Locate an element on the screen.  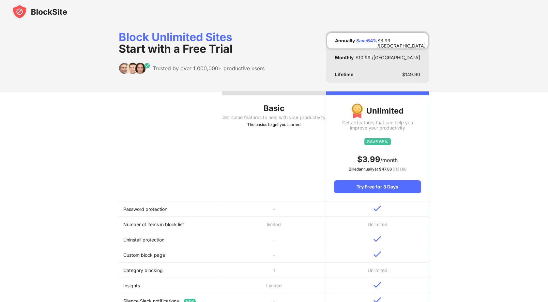
div: Billed annually at $ 47.88 is located at coordinates (377, 170).